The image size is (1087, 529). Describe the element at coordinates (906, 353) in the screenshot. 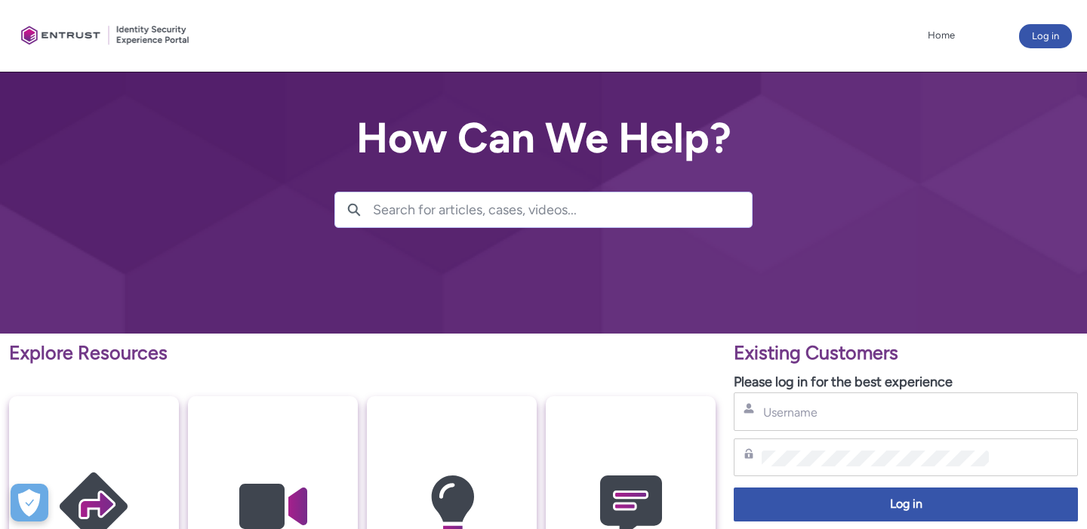

I see `p: Existing Customers` at that location.